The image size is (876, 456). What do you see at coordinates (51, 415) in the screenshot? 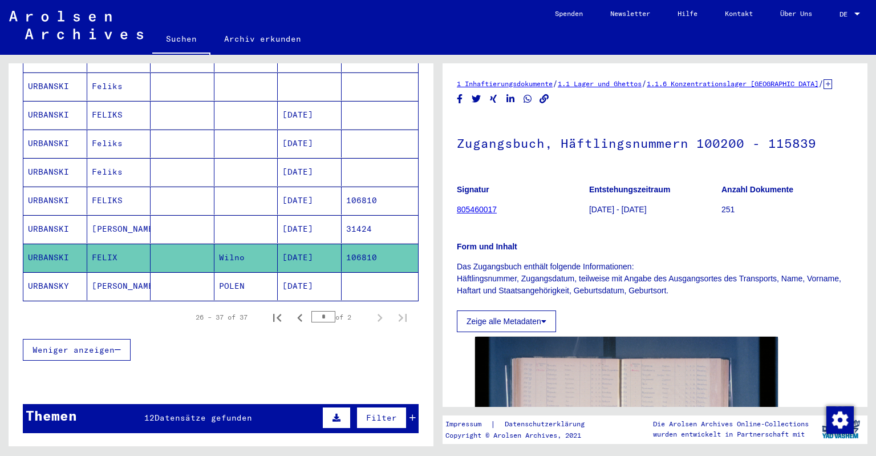
I see `div: Themen` at bounding box center [51, 415].